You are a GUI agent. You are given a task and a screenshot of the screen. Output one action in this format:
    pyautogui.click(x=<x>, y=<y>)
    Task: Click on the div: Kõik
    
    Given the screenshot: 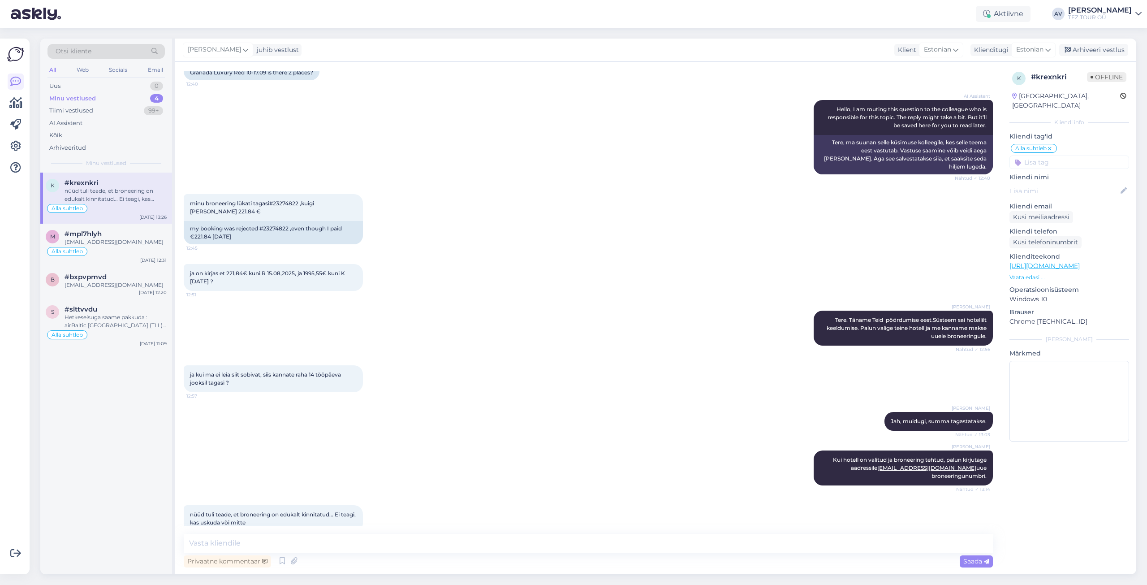 What is the action you would take?
    pyautogui.click(x=56, y=135)
    